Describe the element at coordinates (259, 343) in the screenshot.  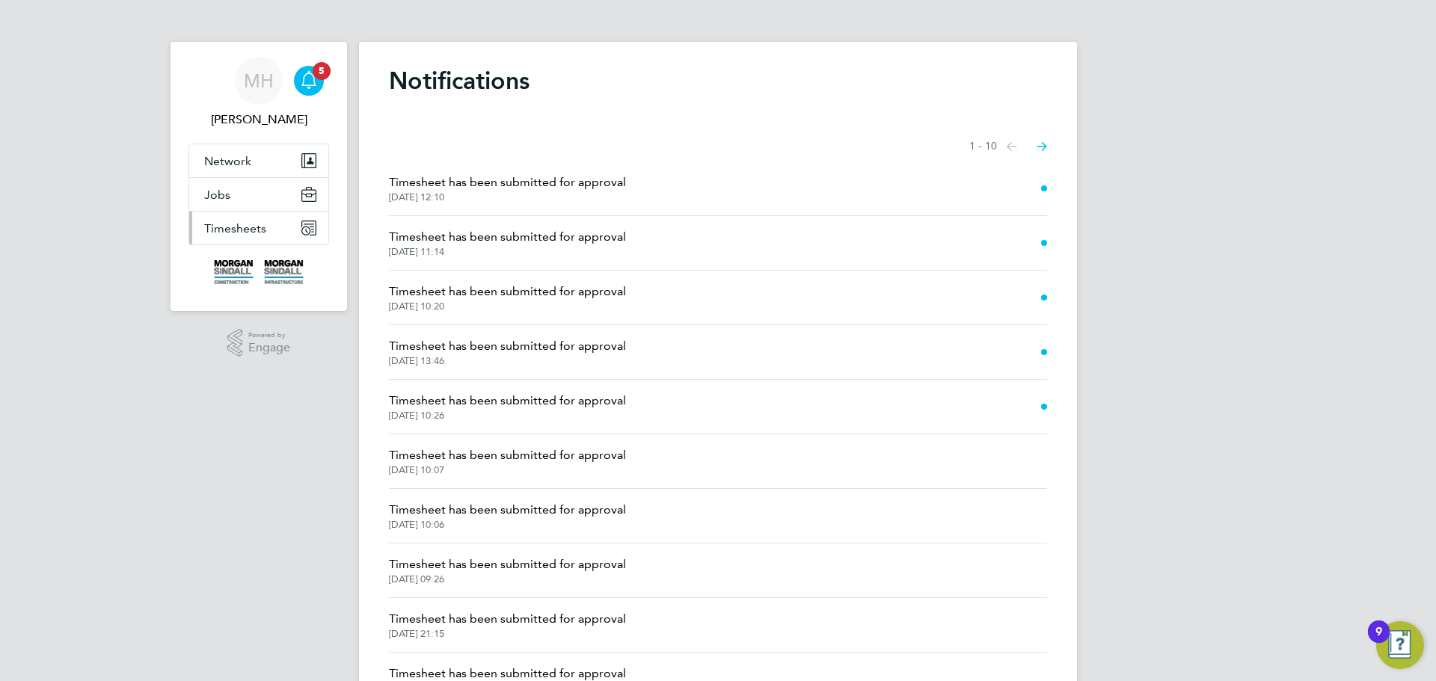
I see `a: Powered byEngage` at that location.